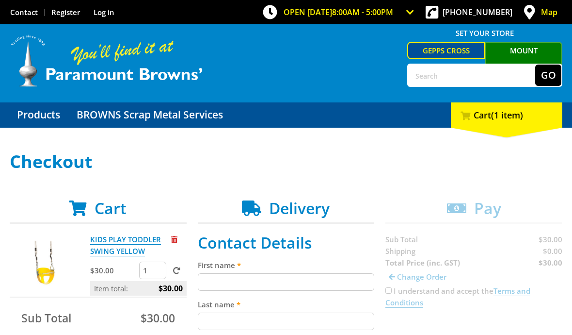 This screenshot has width=572, height=335. What do you see at coordinates (286, 161) in the screenshot?
I see `h1: Checkout` at bounding box center [286, 161].